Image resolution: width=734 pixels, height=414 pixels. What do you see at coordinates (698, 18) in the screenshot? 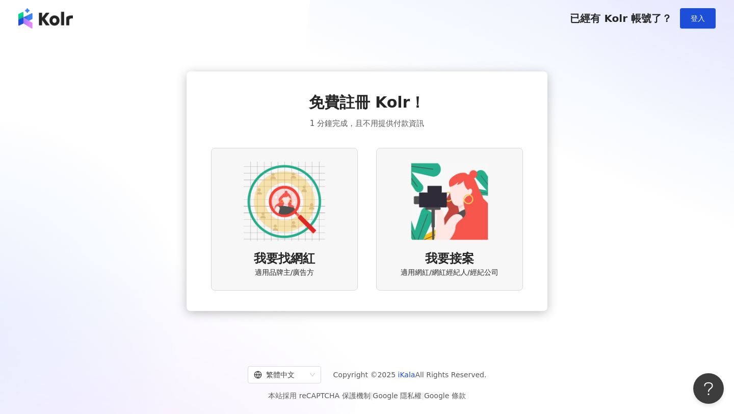
I see `span: 登入` at bounding box center [698, 18].